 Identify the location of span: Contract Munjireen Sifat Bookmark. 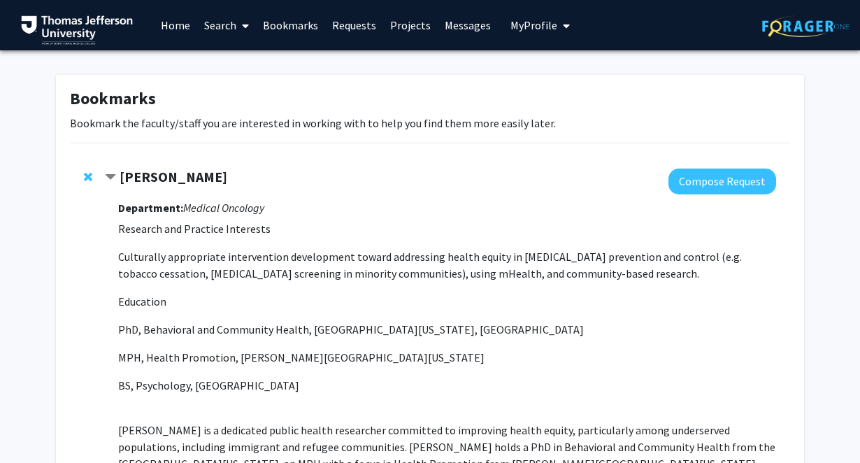
(111, 178).